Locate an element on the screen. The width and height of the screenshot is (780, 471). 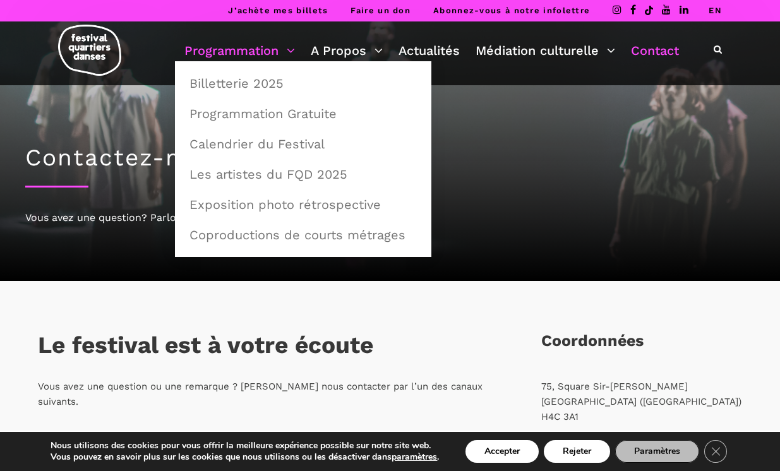
a: EN is located at coordinates (715, 10).